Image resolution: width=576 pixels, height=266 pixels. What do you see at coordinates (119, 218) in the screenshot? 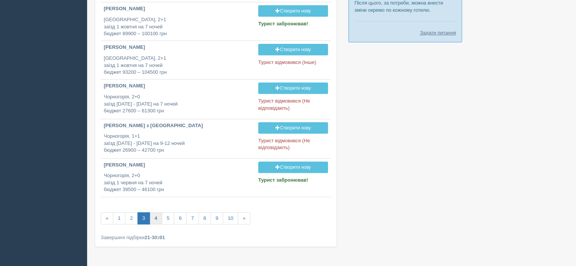
I see `a: 1` at bounding box center [119, 218].